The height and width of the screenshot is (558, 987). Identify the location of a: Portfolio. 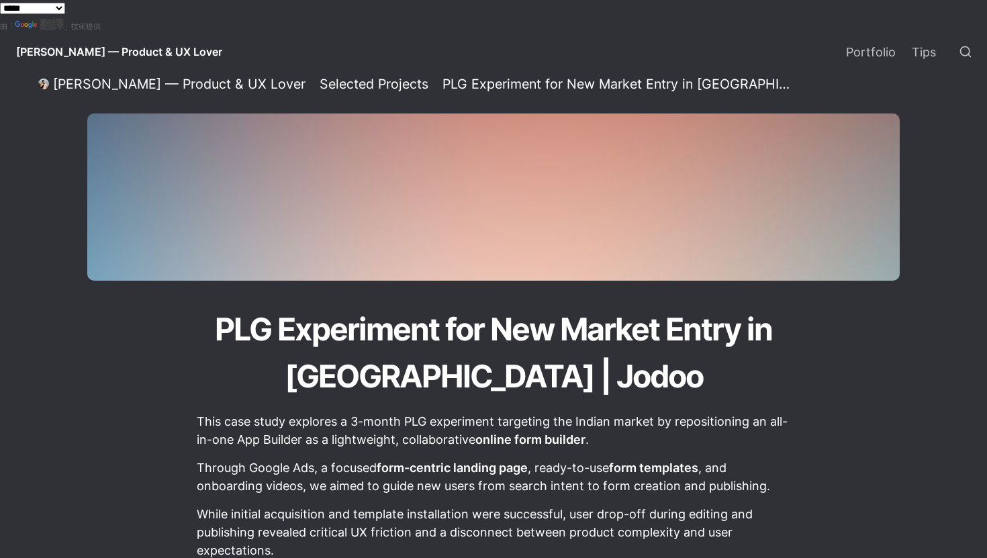
(871, 52).